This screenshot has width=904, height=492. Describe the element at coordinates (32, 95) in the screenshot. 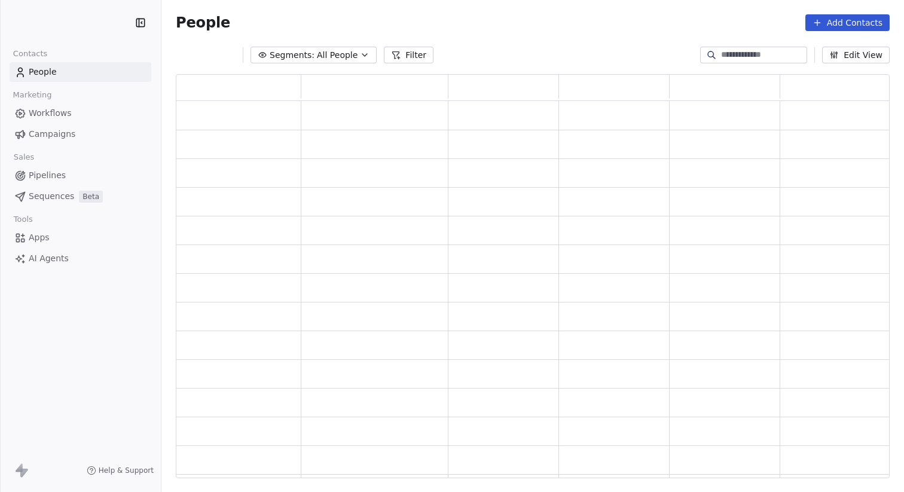

I see `span: Marketing` at that location.